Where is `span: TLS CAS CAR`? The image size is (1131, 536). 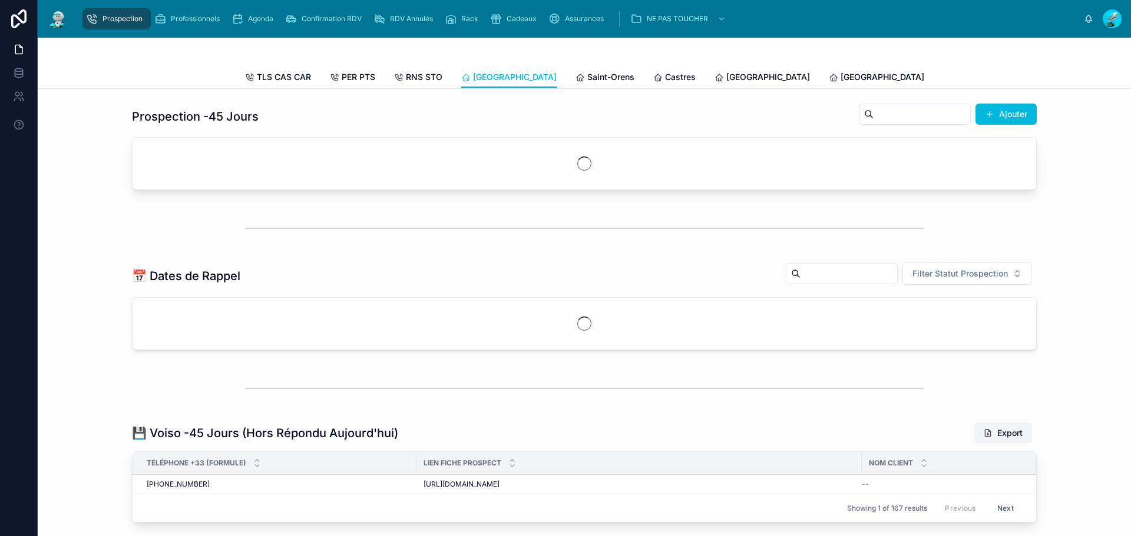
span: TLS CAS CAR is located at coordinates (284, 77).